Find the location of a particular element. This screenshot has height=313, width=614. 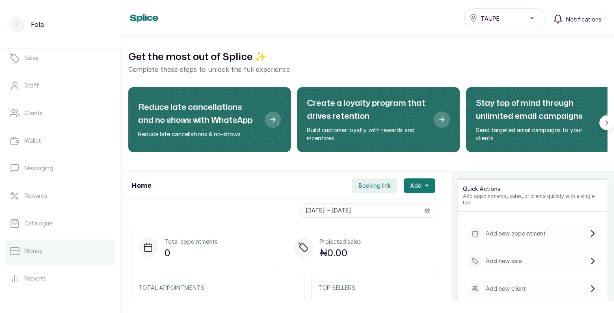

p: ₦0.00 is located at coordinates (340, 253).